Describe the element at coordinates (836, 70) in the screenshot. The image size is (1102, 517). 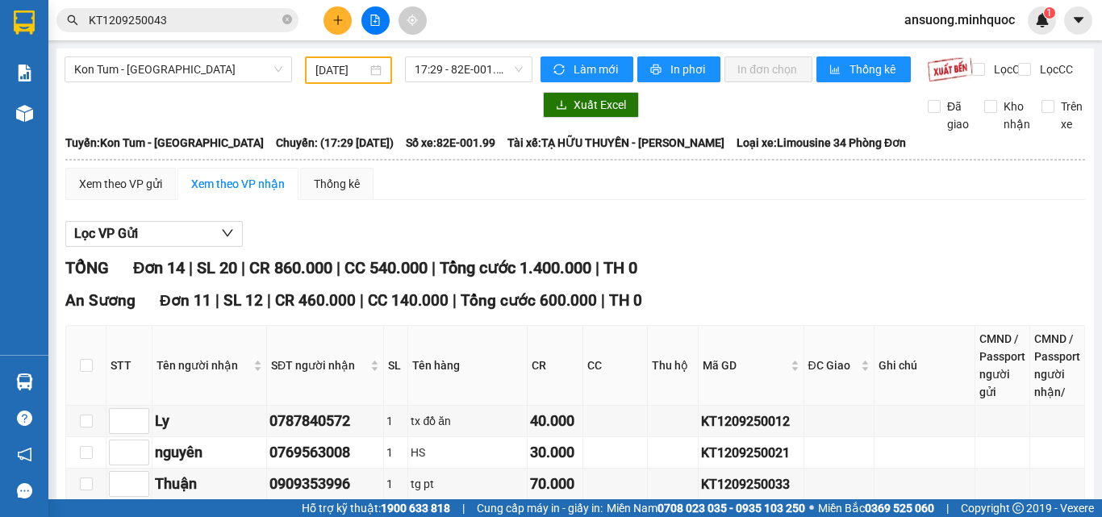
I see `span: bar-chart` at that location.